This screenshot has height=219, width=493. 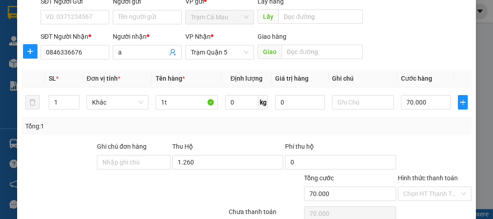 I want to click on span: kg, so click(x=264, y=102).